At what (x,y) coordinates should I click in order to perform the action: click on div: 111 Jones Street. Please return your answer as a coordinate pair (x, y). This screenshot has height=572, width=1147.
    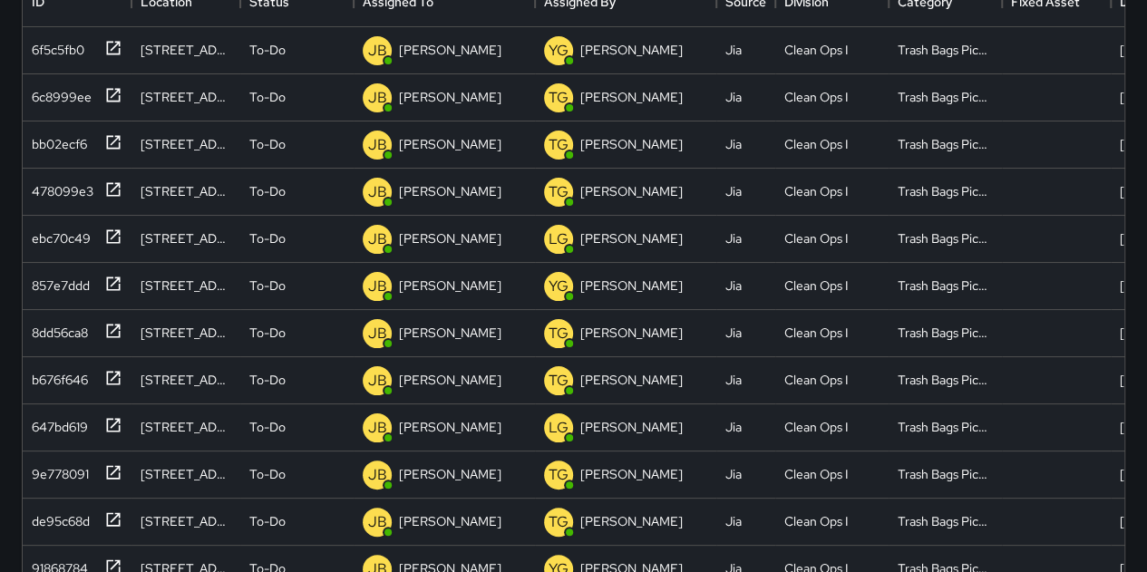
    Looking at the image, I should click on (186, 427).